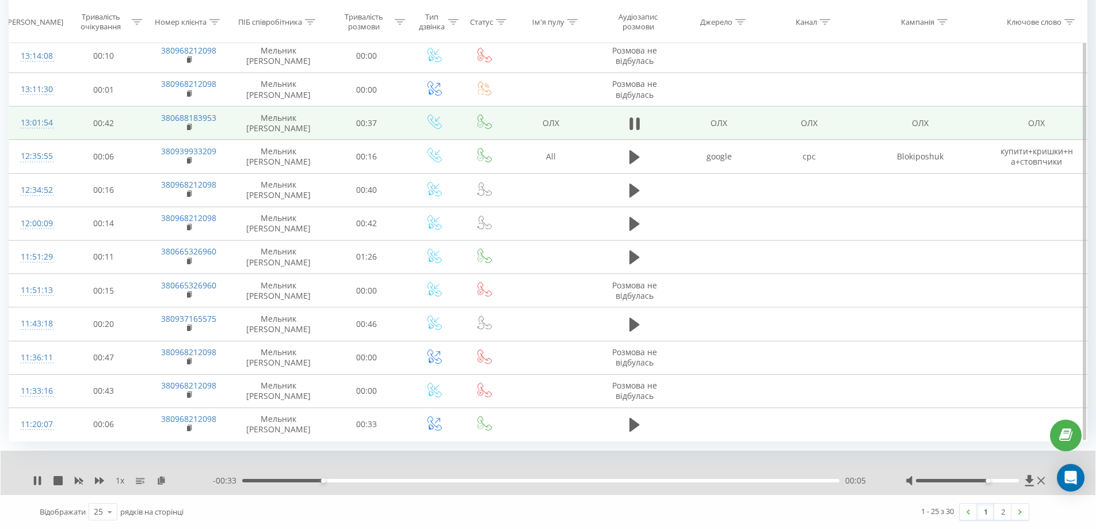 This screenshot has width=1096, height=529. I want to click on div: 11:33:16, so click(36, 390).